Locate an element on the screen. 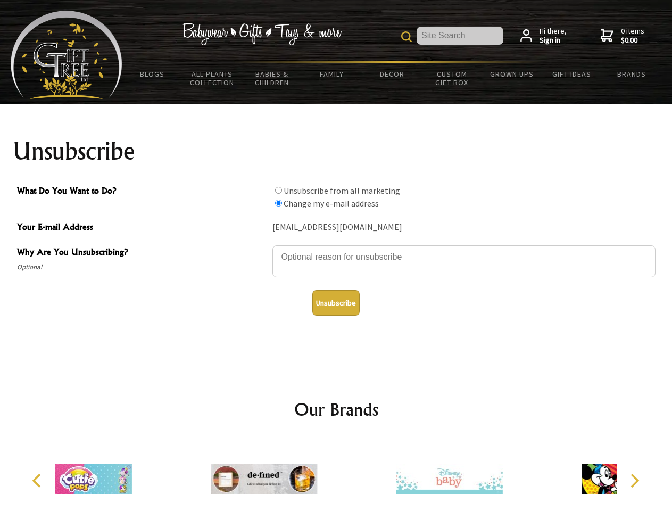 This screenshot has height=511, width=672. span: 0 items is located at coordinates (633, 36).